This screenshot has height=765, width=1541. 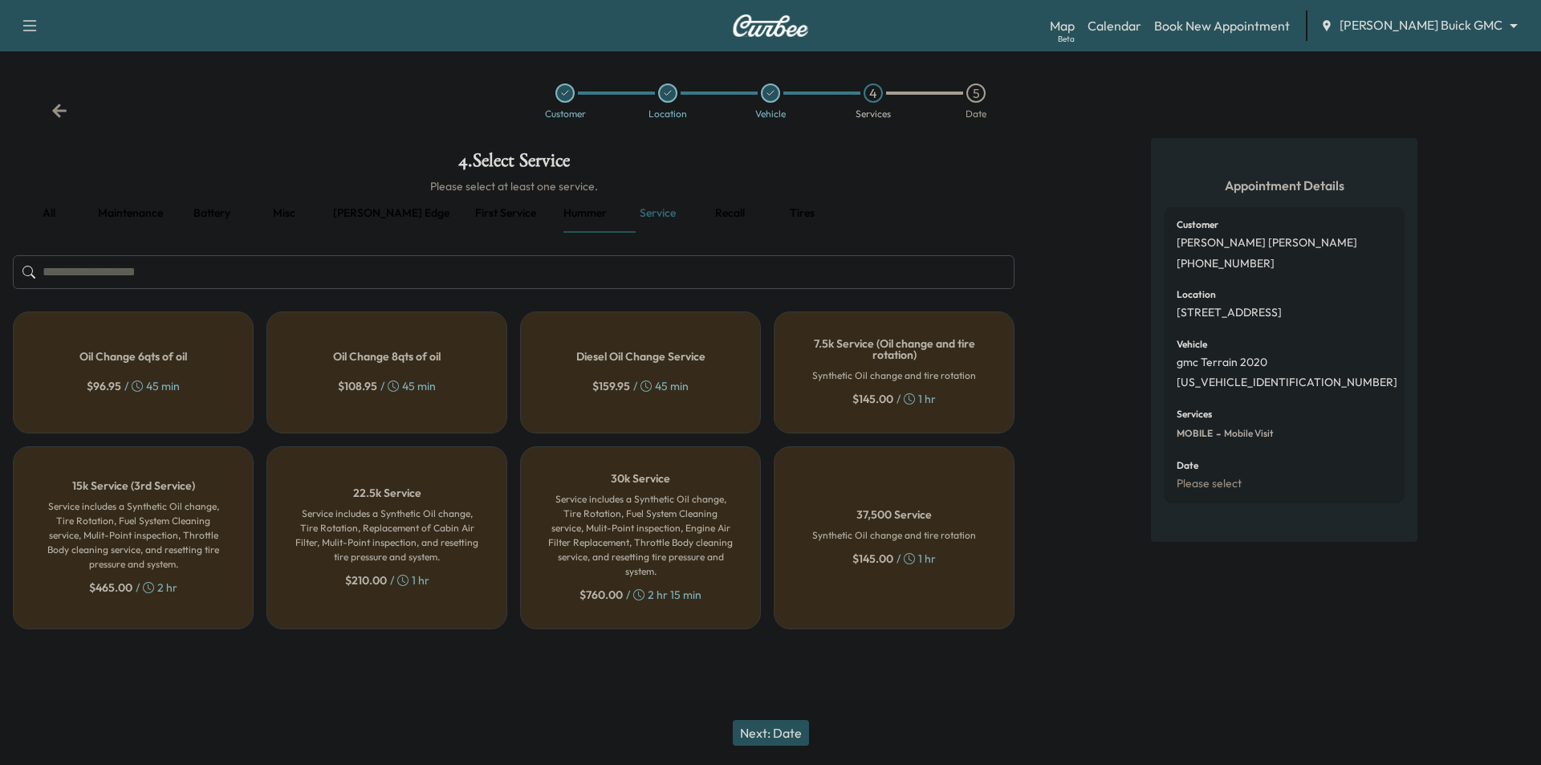 What do you see at coordinates (49, 214) in the screenshot?
I see `button: all` at bounding box center [49, 214].